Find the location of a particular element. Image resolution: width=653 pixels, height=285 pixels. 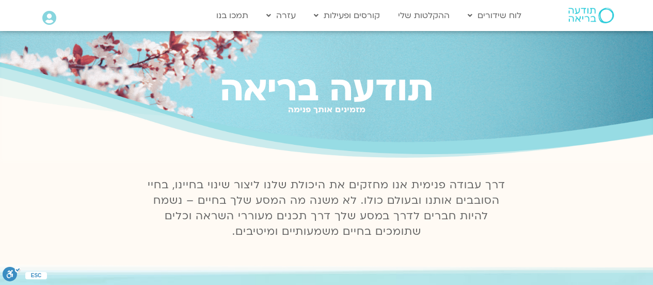

a: קורסים ופעילות is located at coordinates (347, 15).